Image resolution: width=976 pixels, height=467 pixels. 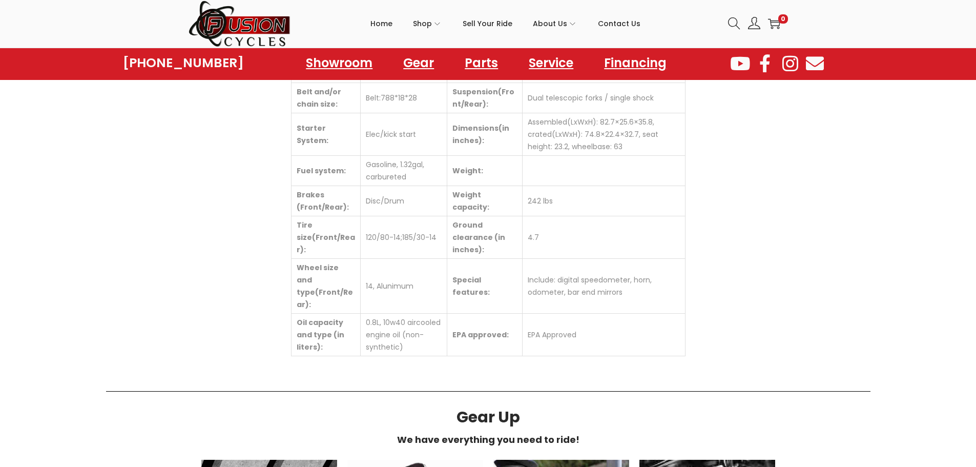 I want to click on td: 0.8L, 10w40 aircooled engine oil (non-synthetic), so click(x=404, y=334).